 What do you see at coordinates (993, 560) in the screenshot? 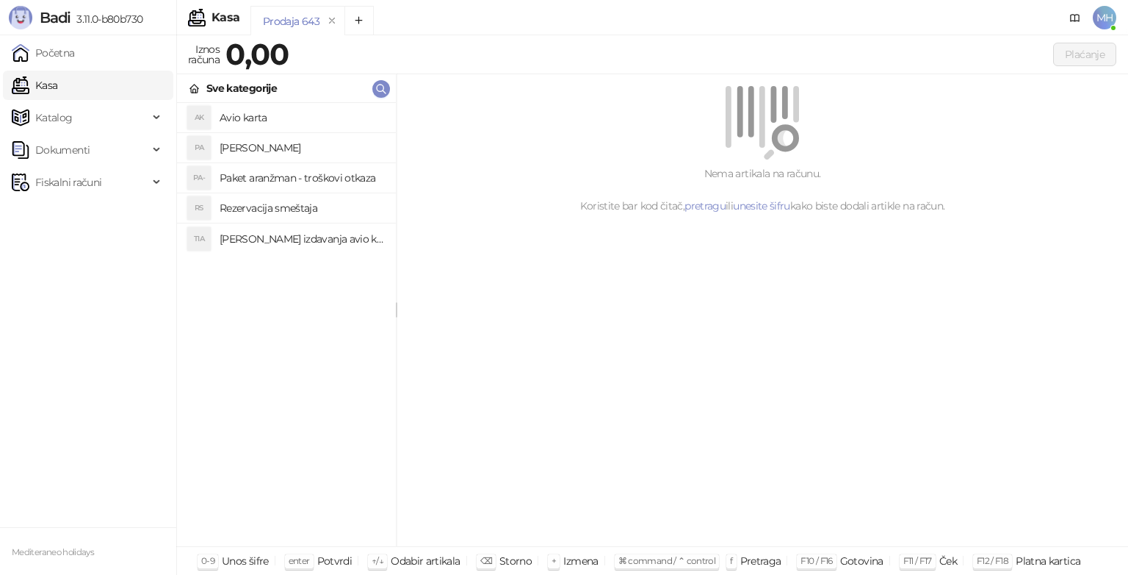
I see `span: F12 / F18` at bounding box center [993, 560].